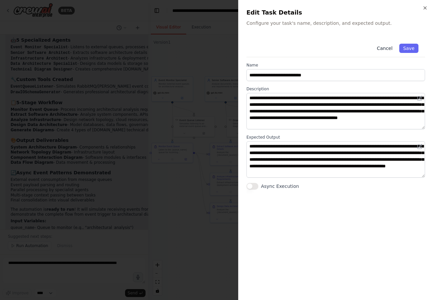  What do you see at coordinates (409, 48) in the screenshot?
I see `button: Save` at bounding box center [409, 48].